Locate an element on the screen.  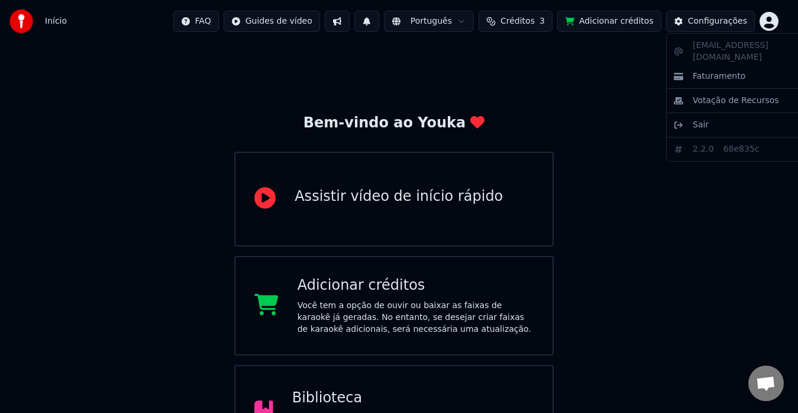
div: Você tem a opção de ouvir ou baixar as faixas de karaokê já geradas. No entanto, se desejar criar... is located at coordinates (416, 317).